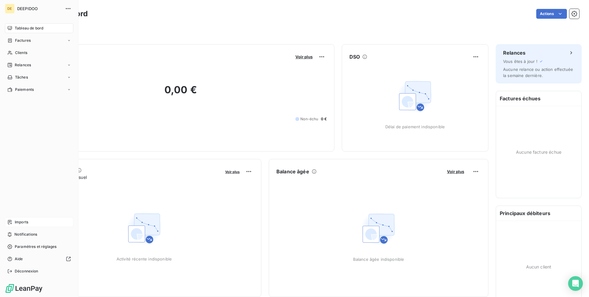 The width and height of the screenshot is (589, 297). Describe the element at coordinates (23, 41) in the screenshot. I see `span: Factures` at that location.